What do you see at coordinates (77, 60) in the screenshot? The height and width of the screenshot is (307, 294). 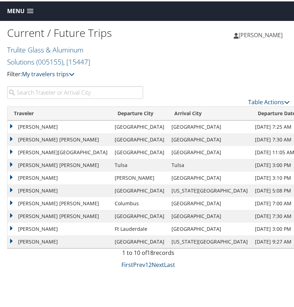 I see `span: , [ 15447 ]` at bounding box center [77, 60].